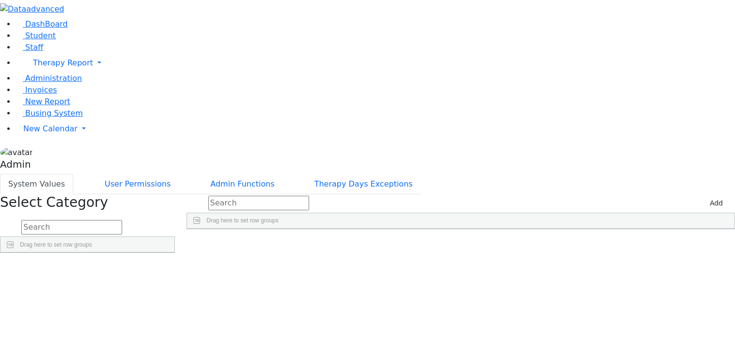 Image resolution: width=735 pixels, height=345 pixels. Describe the element at coordinates (41, 90) in the screenshot. I see `span: Invoices` at that location.